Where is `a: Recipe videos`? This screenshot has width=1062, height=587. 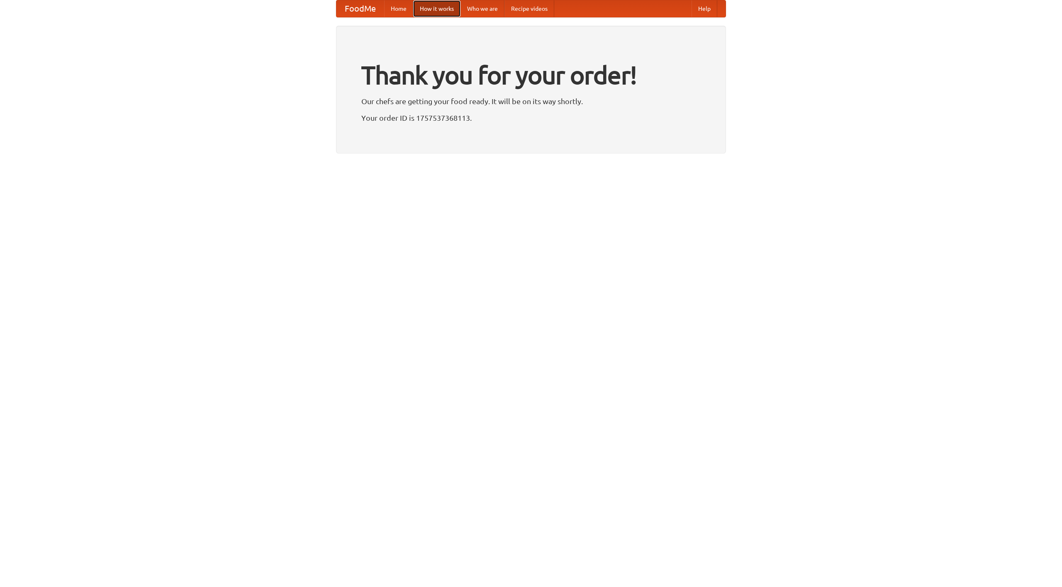 a: Recipe videos is located at coordinates (529, 9).